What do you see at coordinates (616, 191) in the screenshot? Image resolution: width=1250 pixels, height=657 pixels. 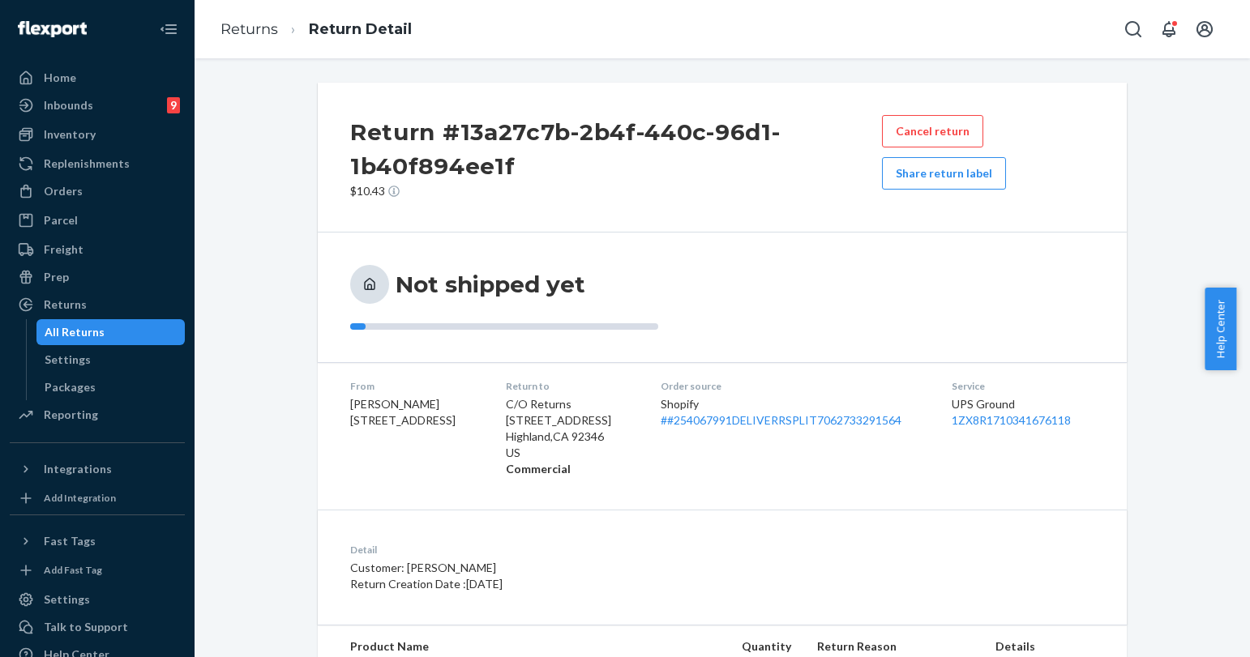 I see `p: $10.43` at bounding box center [616, 191].